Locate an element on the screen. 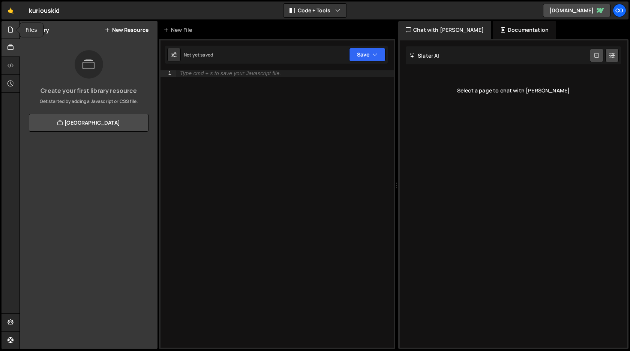 This screenshot has height=351, width=630. p: Get started by adding a Javascript or CSS file. is located at coordinates (88, 102).